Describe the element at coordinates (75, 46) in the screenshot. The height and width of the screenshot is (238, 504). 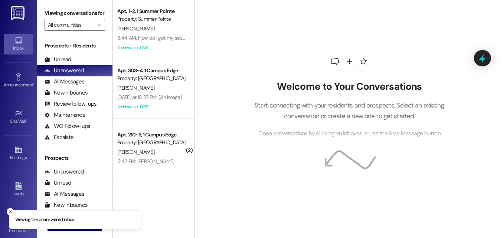
I see `div: Prospects + Residents` at that location.